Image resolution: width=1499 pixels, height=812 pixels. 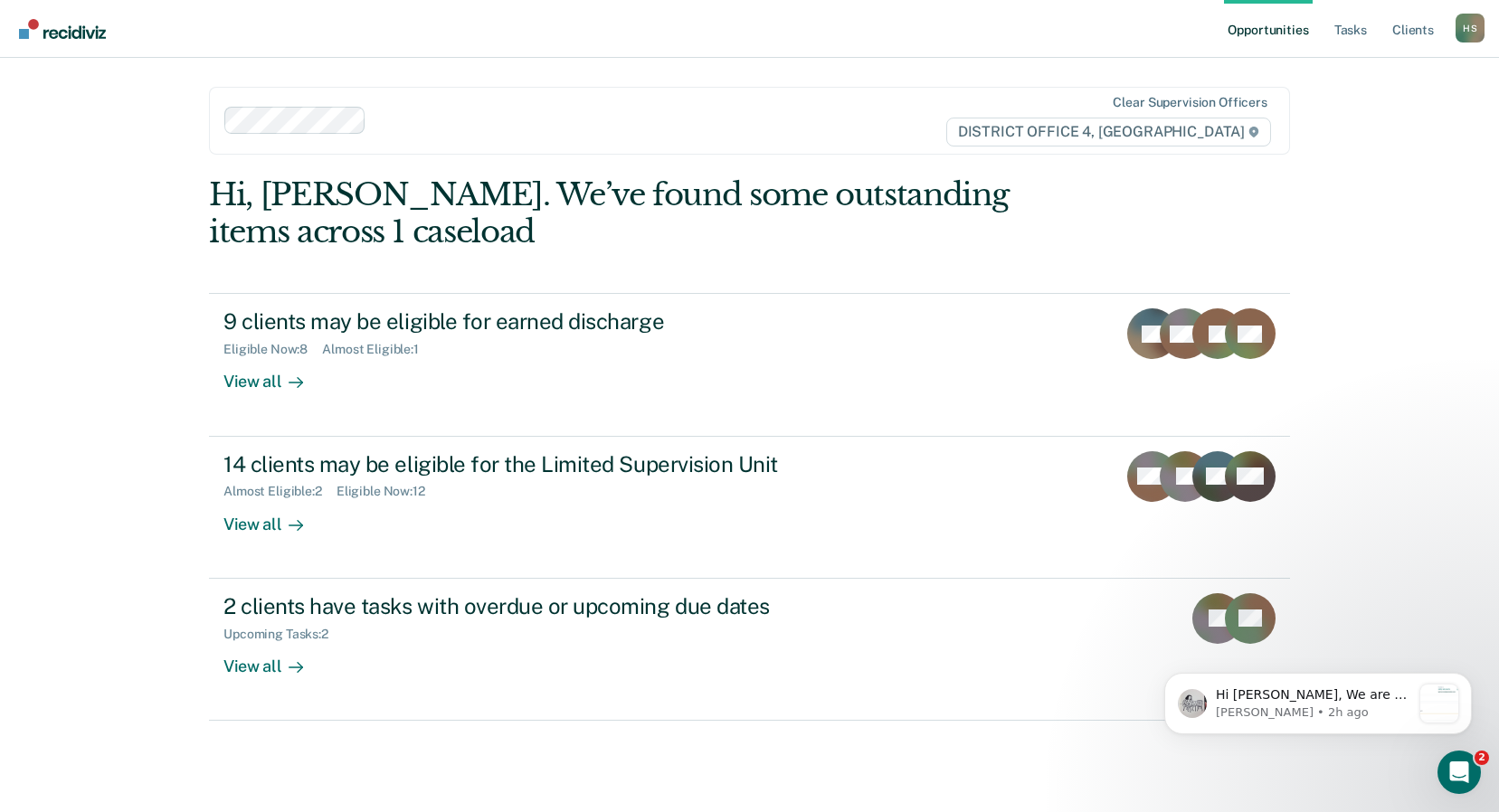 What do you see at coordinates (273, 349) in the screenshot?
I see `div: Eligible Now : 8` at bounding box center [273, 349].